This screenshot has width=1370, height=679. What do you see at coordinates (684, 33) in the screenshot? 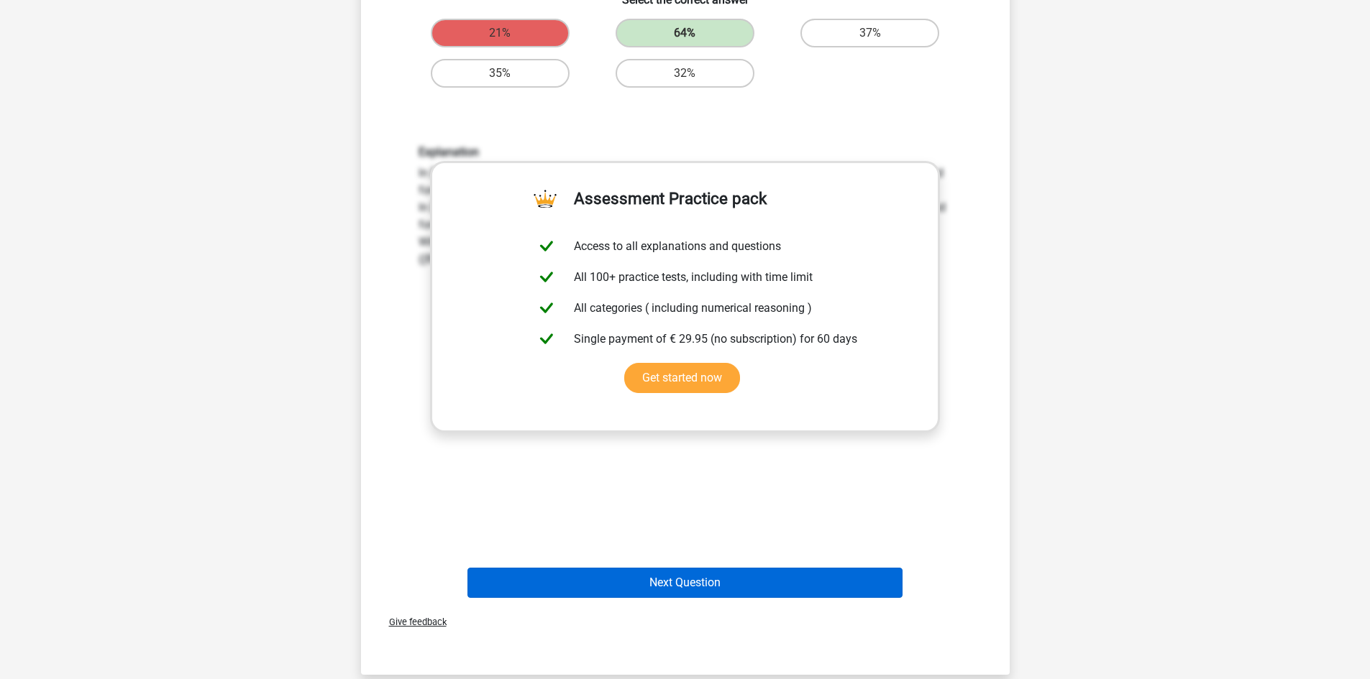
I see `label: 64%` at bounding box center [684, 33].